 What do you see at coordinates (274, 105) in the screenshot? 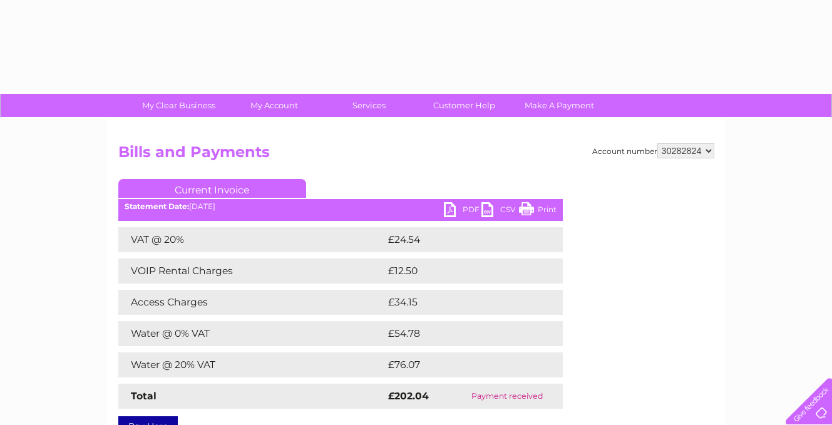
I see `a: My Account` at bounding box center [274, 105].